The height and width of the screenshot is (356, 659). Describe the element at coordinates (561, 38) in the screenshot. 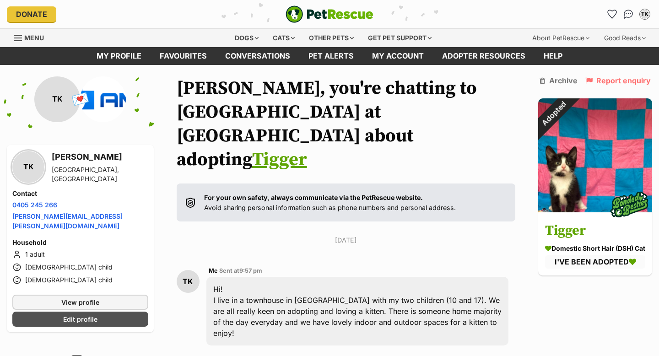

I see `div: About PetRescue` at that location.